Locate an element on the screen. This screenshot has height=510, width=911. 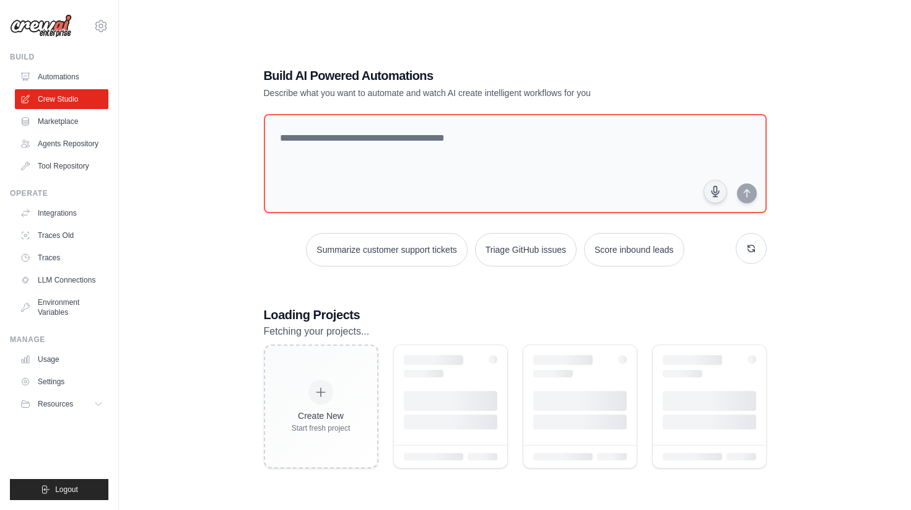
button: Logout is located at coordinates (59, 489).